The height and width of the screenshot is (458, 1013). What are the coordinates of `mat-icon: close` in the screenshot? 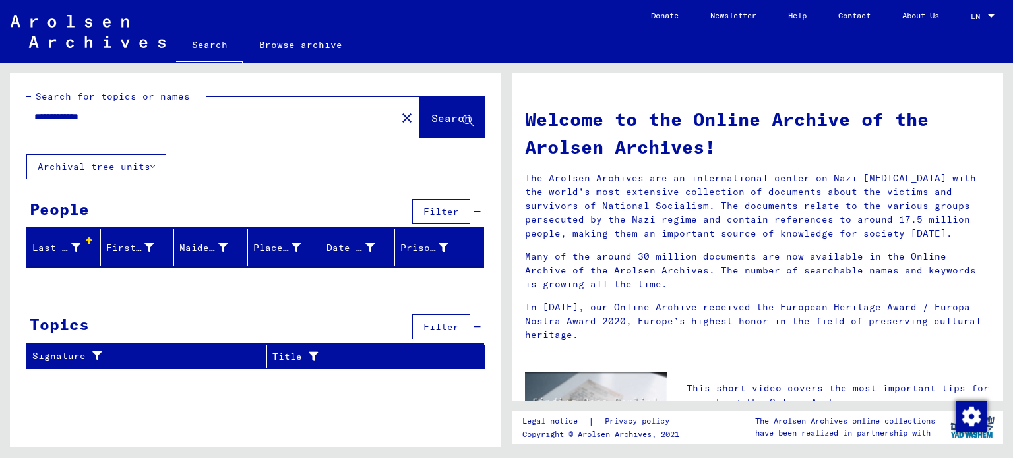 It's located at (407, 118).